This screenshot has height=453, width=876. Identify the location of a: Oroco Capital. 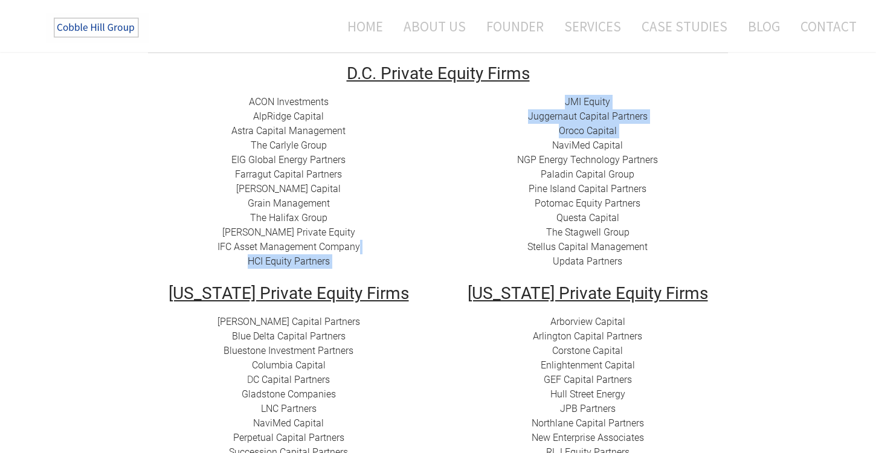
(588, 130).